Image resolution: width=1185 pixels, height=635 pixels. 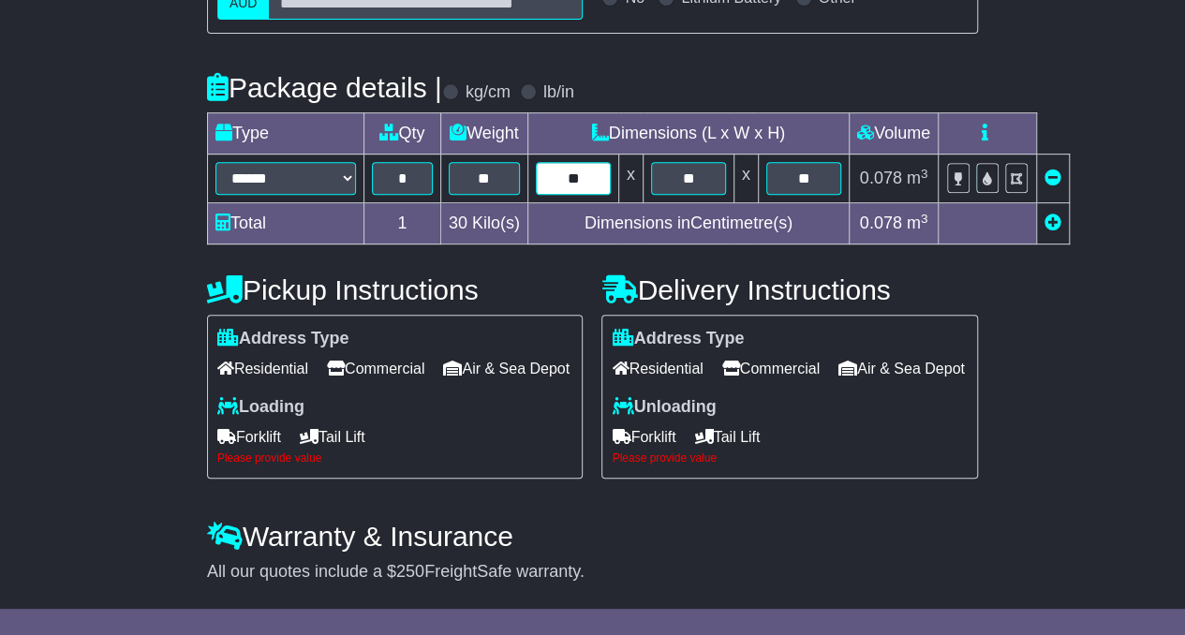 What do you see at coordinates (892, 134) in the screenshot?
I see `td: Volume` at bounding box center [892, 134].